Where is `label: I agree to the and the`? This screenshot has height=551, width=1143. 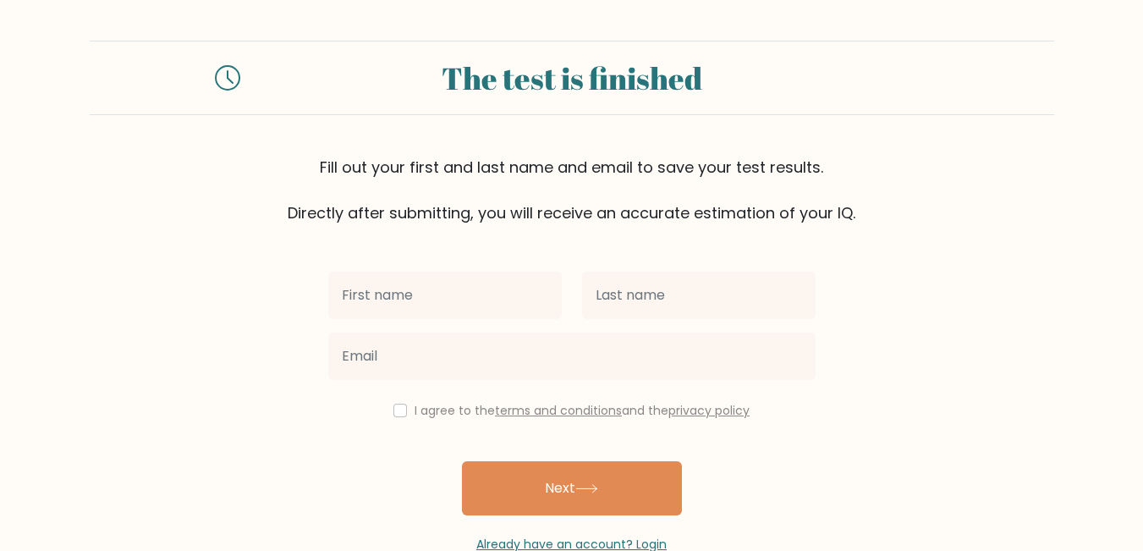
label: I agree to the and the is located at coordinates (582, 410).